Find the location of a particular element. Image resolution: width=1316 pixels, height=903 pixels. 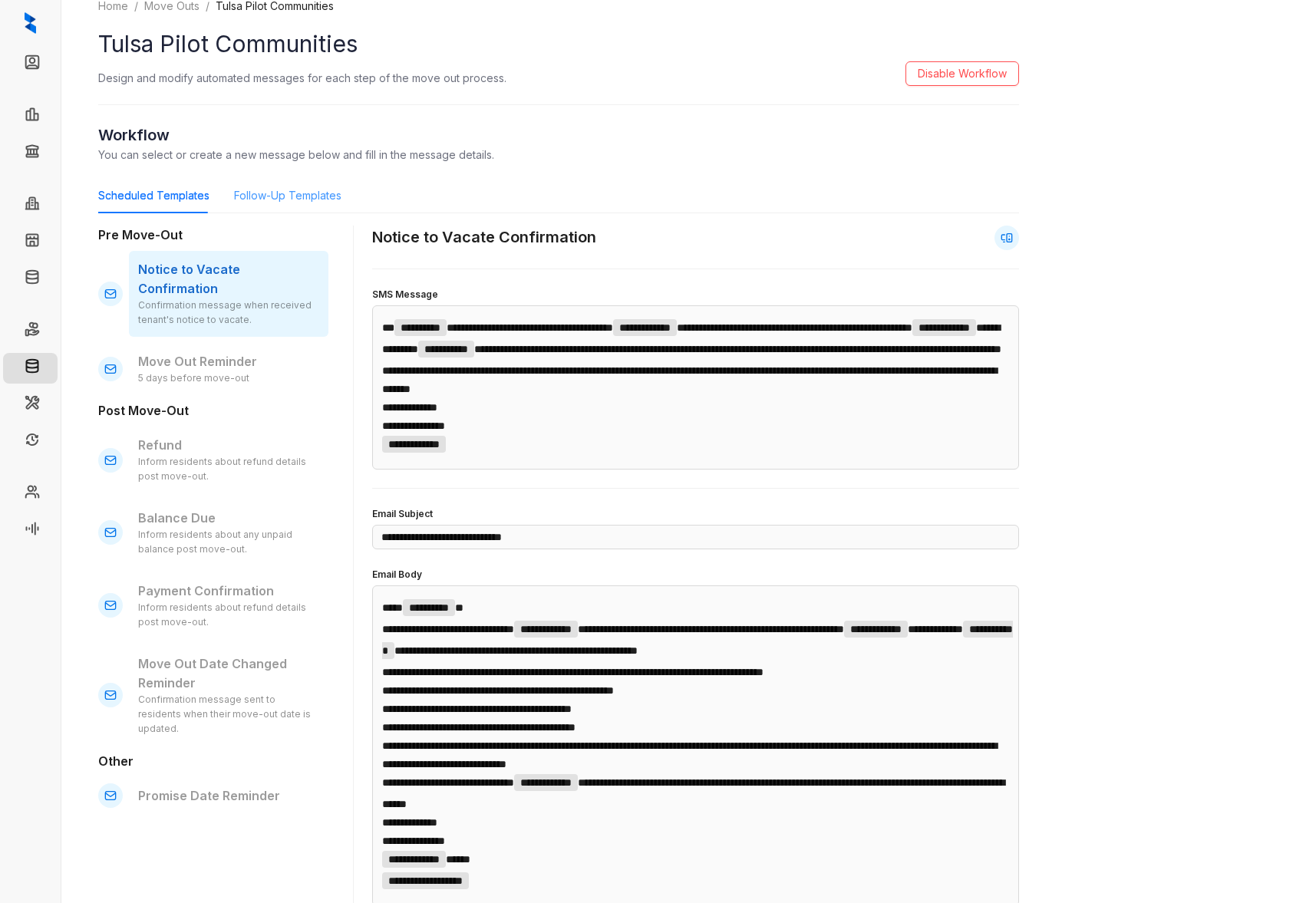

li: Leads is located at coordinates (30, 65).